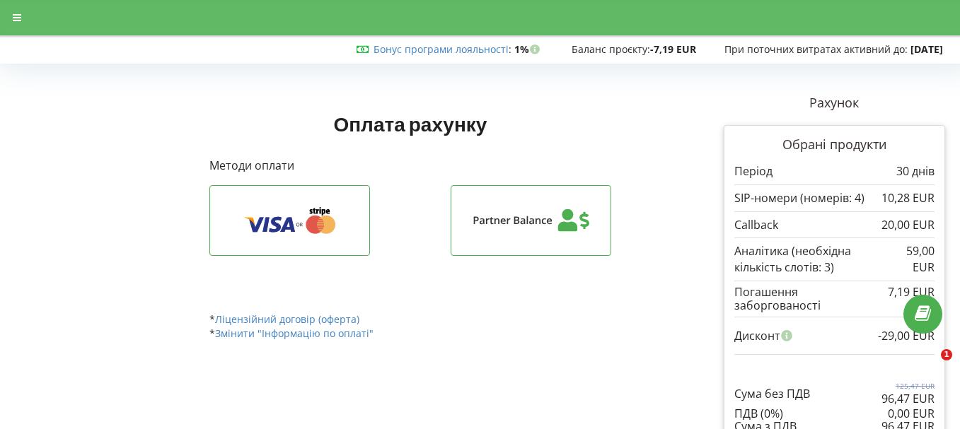 The width and height of the screenshot is (960, 429). What do you see at coordinates (753, 171) in the screenshot?
I see `p: Період` at bounding box center [753, 171].